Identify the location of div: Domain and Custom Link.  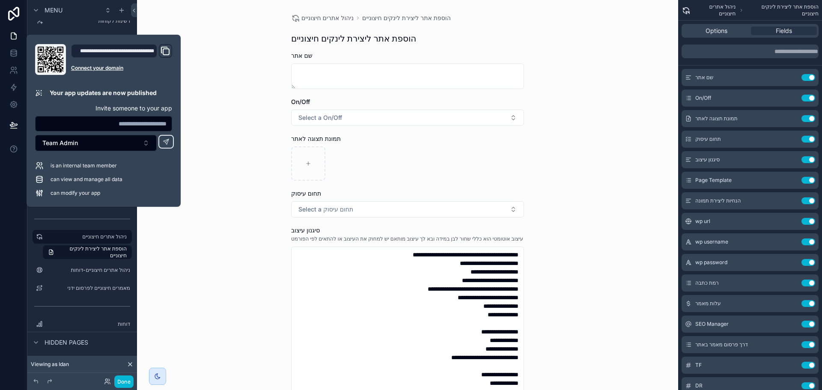
(122, 60).